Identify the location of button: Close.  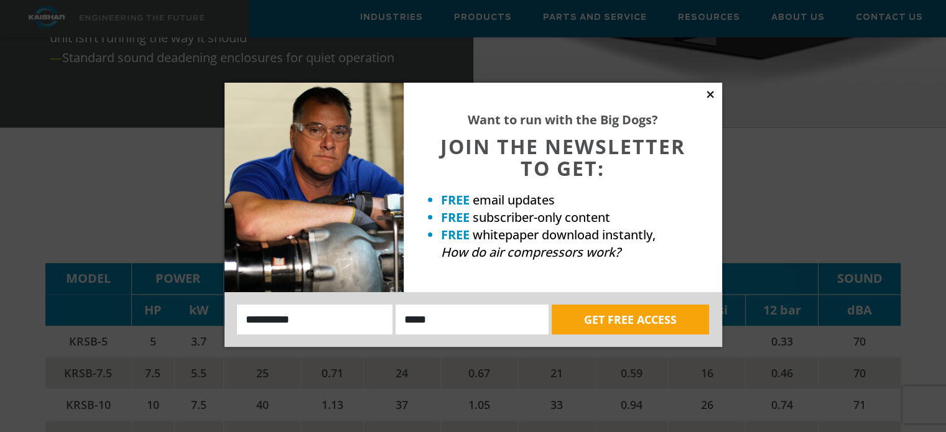
(711, 95).